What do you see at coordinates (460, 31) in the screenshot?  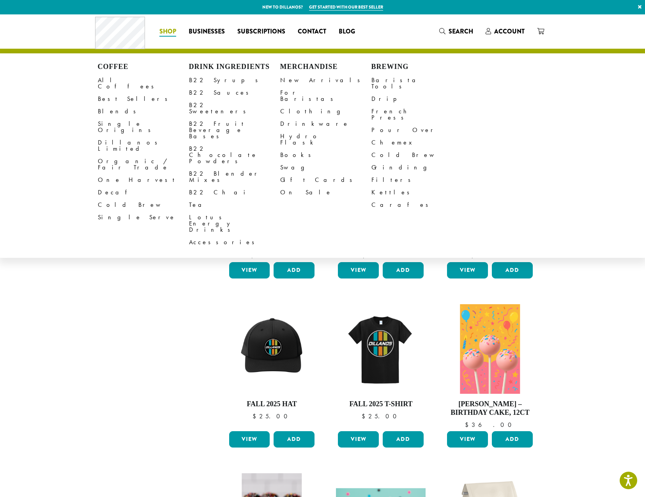 I see `span: Search` at bounding box center [460, 31].